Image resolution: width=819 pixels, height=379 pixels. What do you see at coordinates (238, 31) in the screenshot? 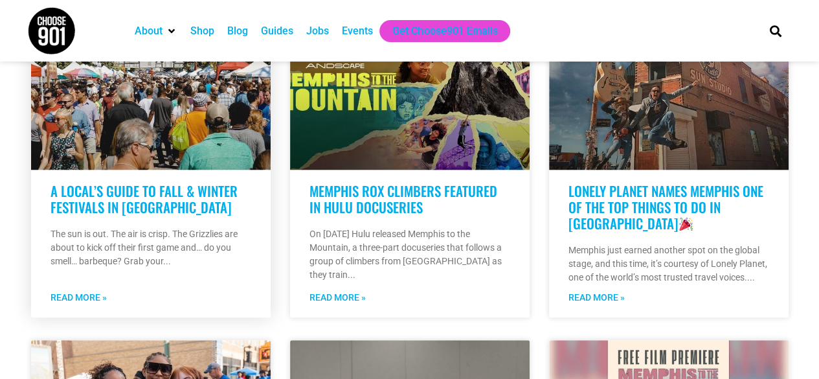
I see `a: Blog` at bounding box center [238, 31].